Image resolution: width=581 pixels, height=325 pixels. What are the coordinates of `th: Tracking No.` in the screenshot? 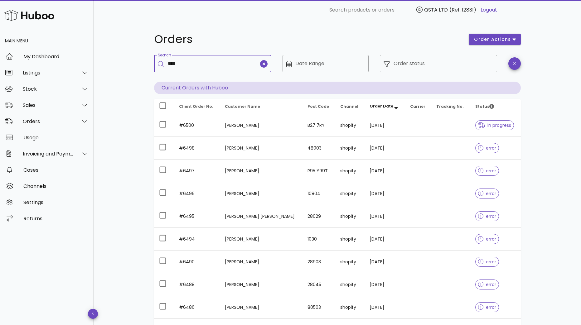 It's located at (451, 107).